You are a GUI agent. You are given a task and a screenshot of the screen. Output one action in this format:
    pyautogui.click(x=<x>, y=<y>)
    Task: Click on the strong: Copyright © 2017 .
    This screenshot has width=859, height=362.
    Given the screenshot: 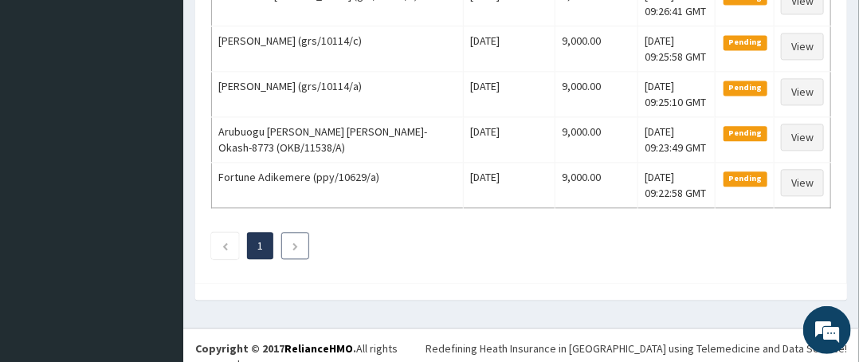 What is the action you would take?
    pyautogui.click(x=276, y=348)
    